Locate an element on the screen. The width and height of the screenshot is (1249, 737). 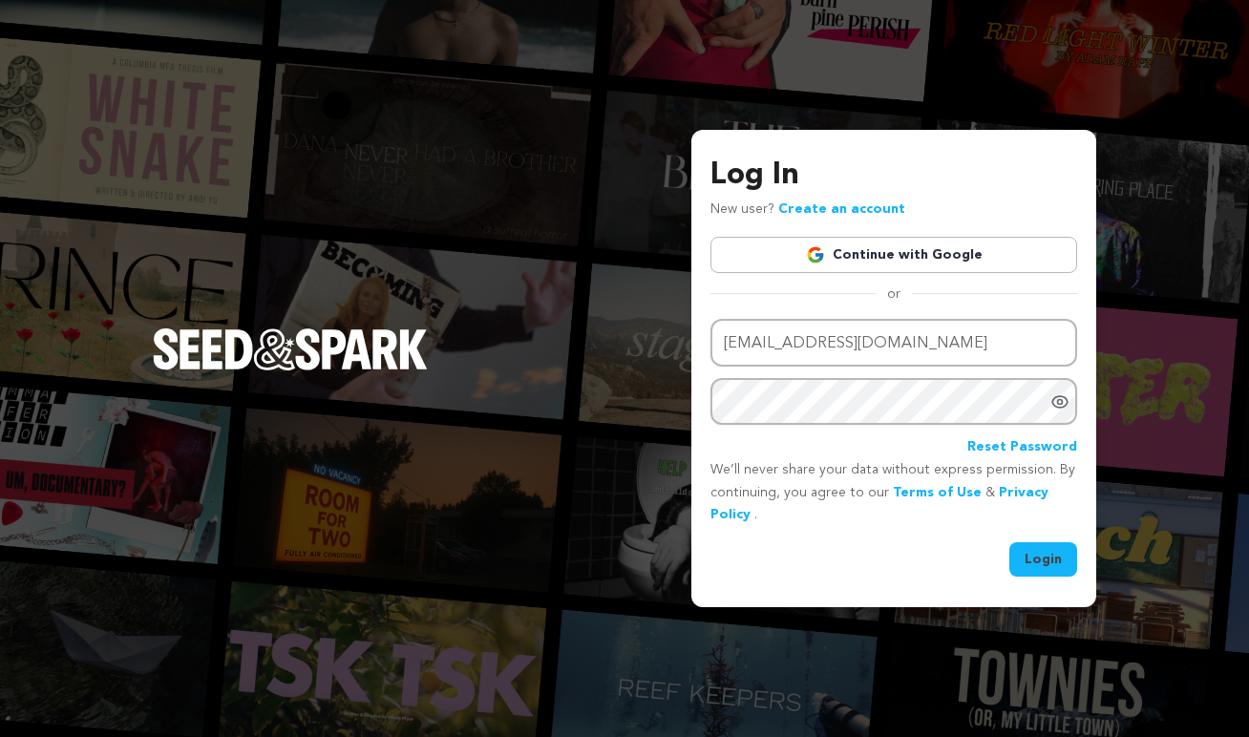
a: Create an account is located at coordinates (841, 209).